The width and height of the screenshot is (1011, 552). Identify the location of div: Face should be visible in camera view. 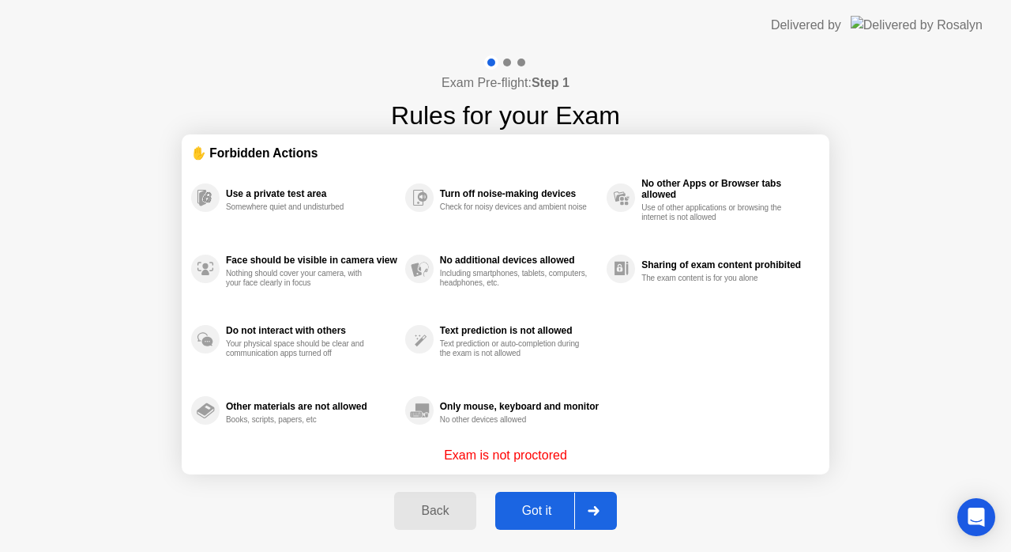
(311, 260).